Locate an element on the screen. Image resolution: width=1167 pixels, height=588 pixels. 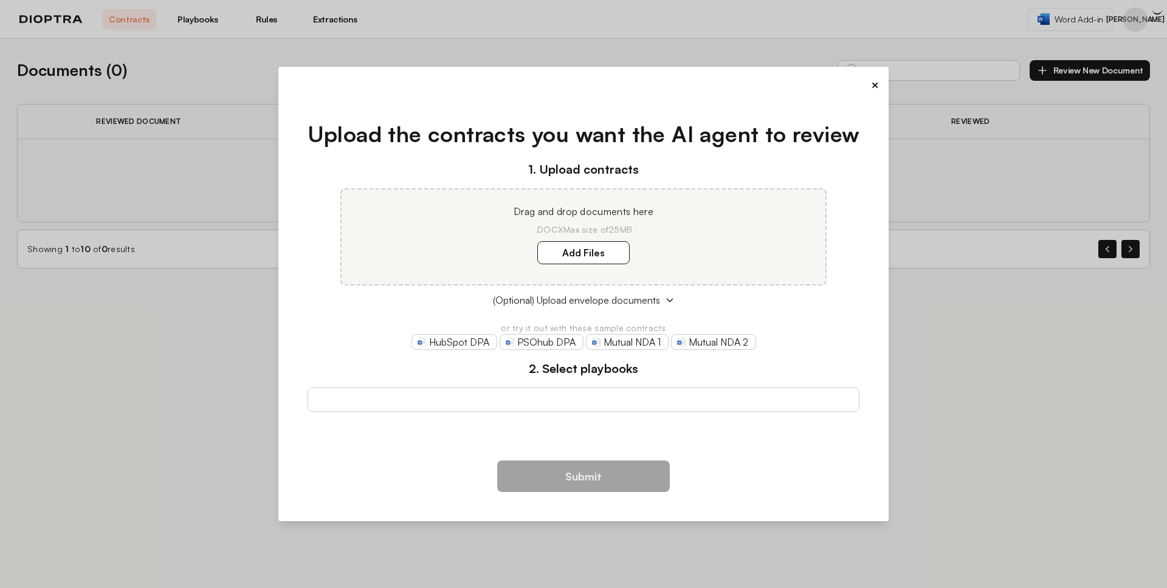
button: Submit is located at coordinates (583, 476).